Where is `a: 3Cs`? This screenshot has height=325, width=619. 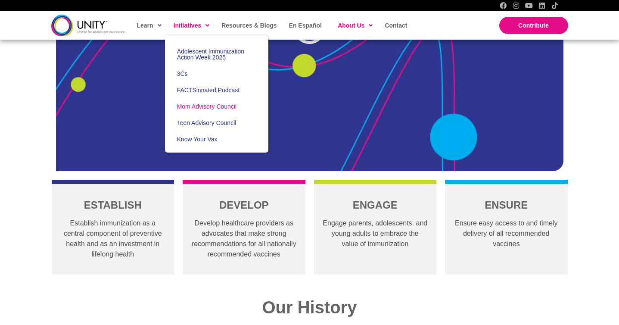
a: 3Cs is located at coordinates (217, 74).